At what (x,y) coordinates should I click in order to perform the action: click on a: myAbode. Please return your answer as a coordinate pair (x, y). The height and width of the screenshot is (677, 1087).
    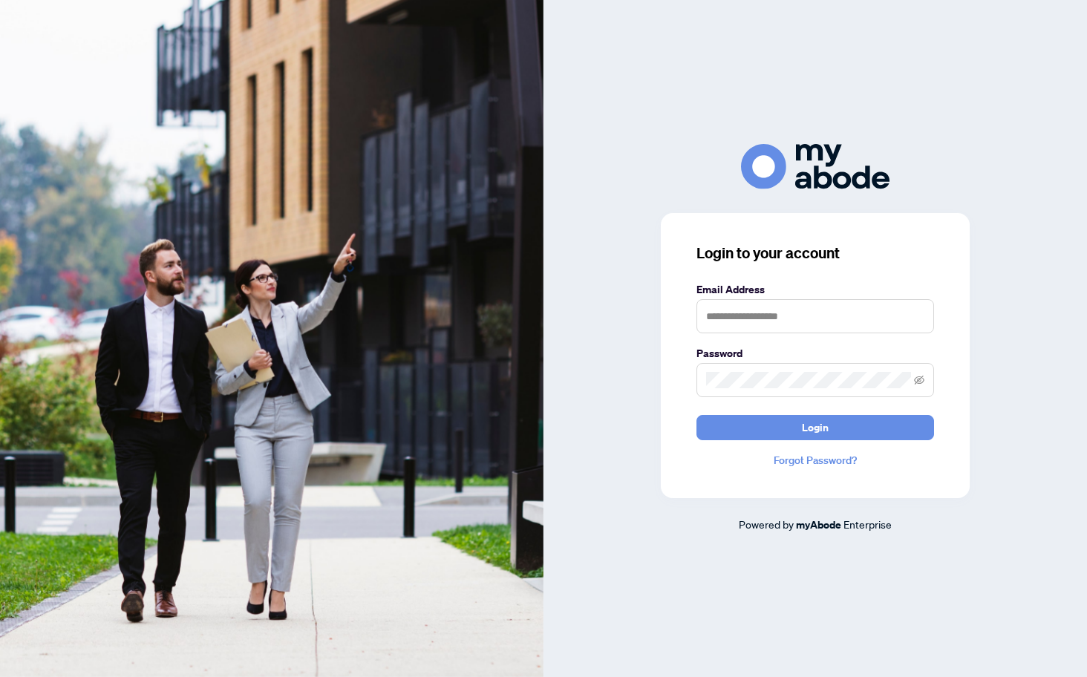
    Looking at the image, I should click on (819, 525).